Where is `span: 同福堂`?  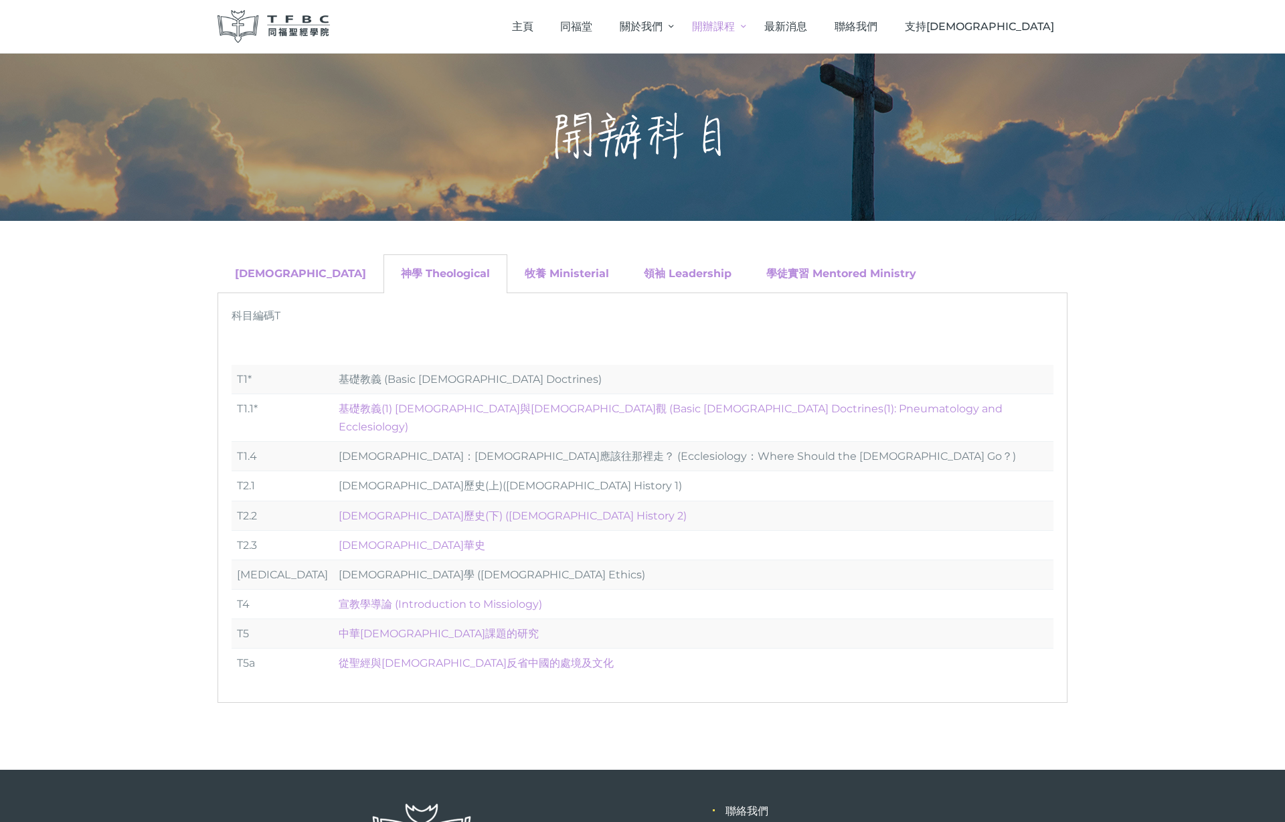
span: 同福堂 is located at coordinates (576, 26).